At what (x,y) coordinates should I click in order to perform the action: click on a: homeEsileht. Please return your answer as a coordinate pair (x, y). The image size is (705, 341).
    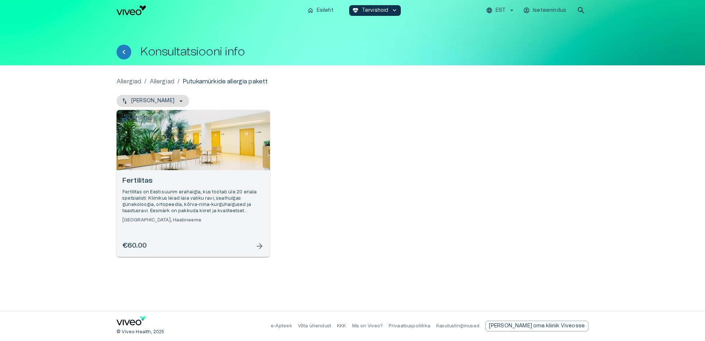
    Looking at the image, I should click on (321, 10).